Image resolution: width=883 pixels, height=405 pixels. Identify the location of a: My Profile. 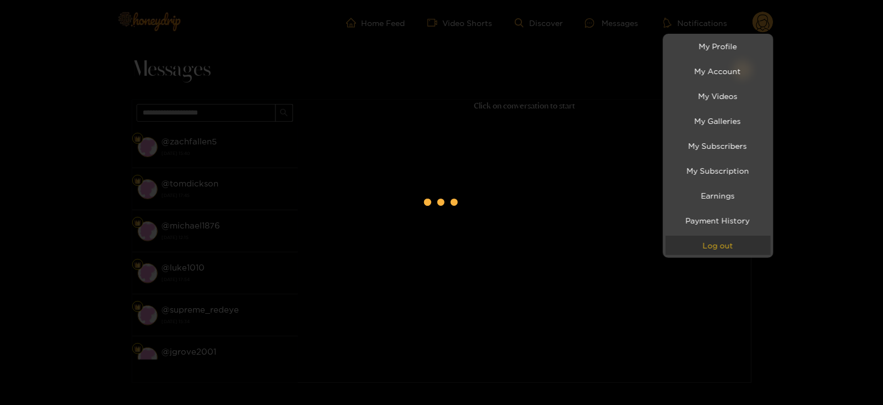
(718, 46).